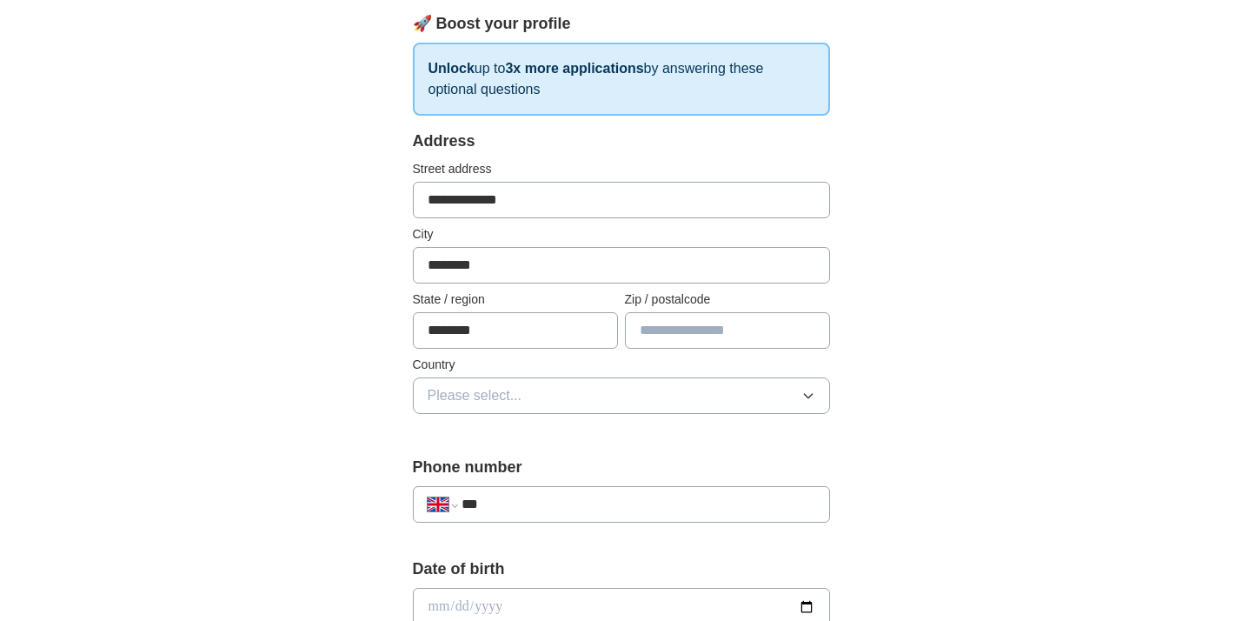 This screenshot has width=1242, height=621. I want to click on label: Date of birth, so click(621, 568).